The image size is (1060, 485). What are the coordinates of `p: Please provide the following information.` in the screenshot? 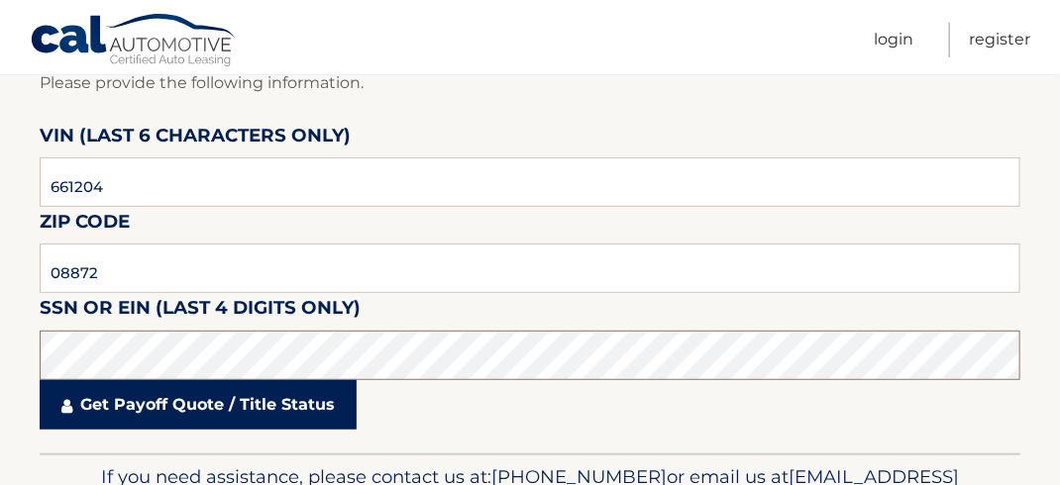 It's located at (530, 83).